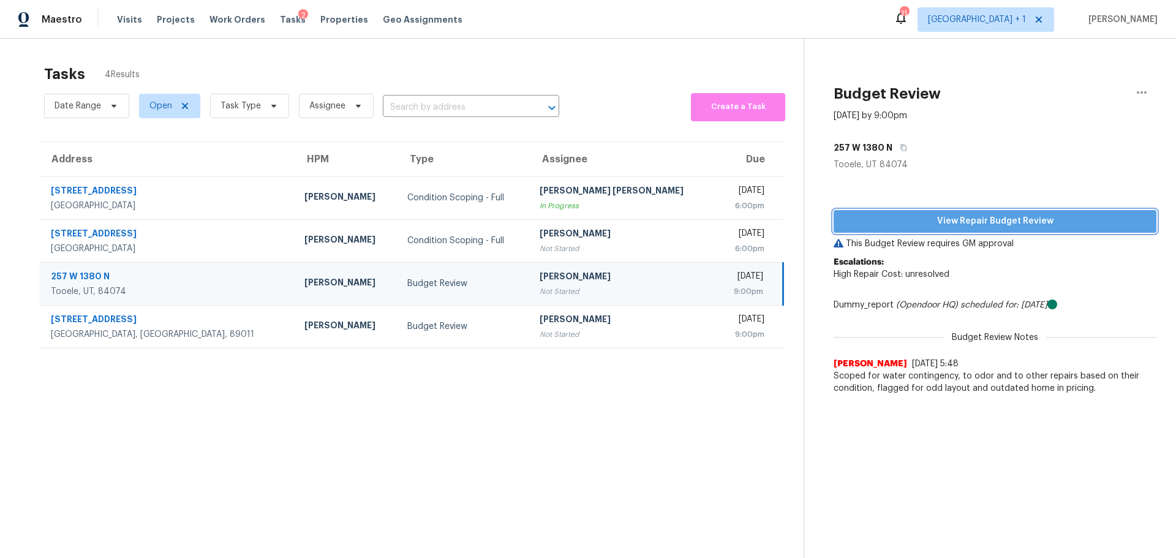 This screenshot has width=1176, height=558. What do you see at coordinates (241, 106) in the screenshot?
I see `span: Task Type` at bounding box center [241, 106].